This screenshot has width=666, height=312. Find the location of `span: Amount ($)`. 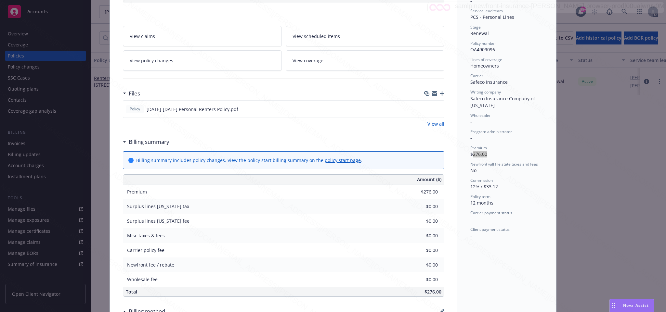

span: Amount ($) is located at coordinates (429, 179).